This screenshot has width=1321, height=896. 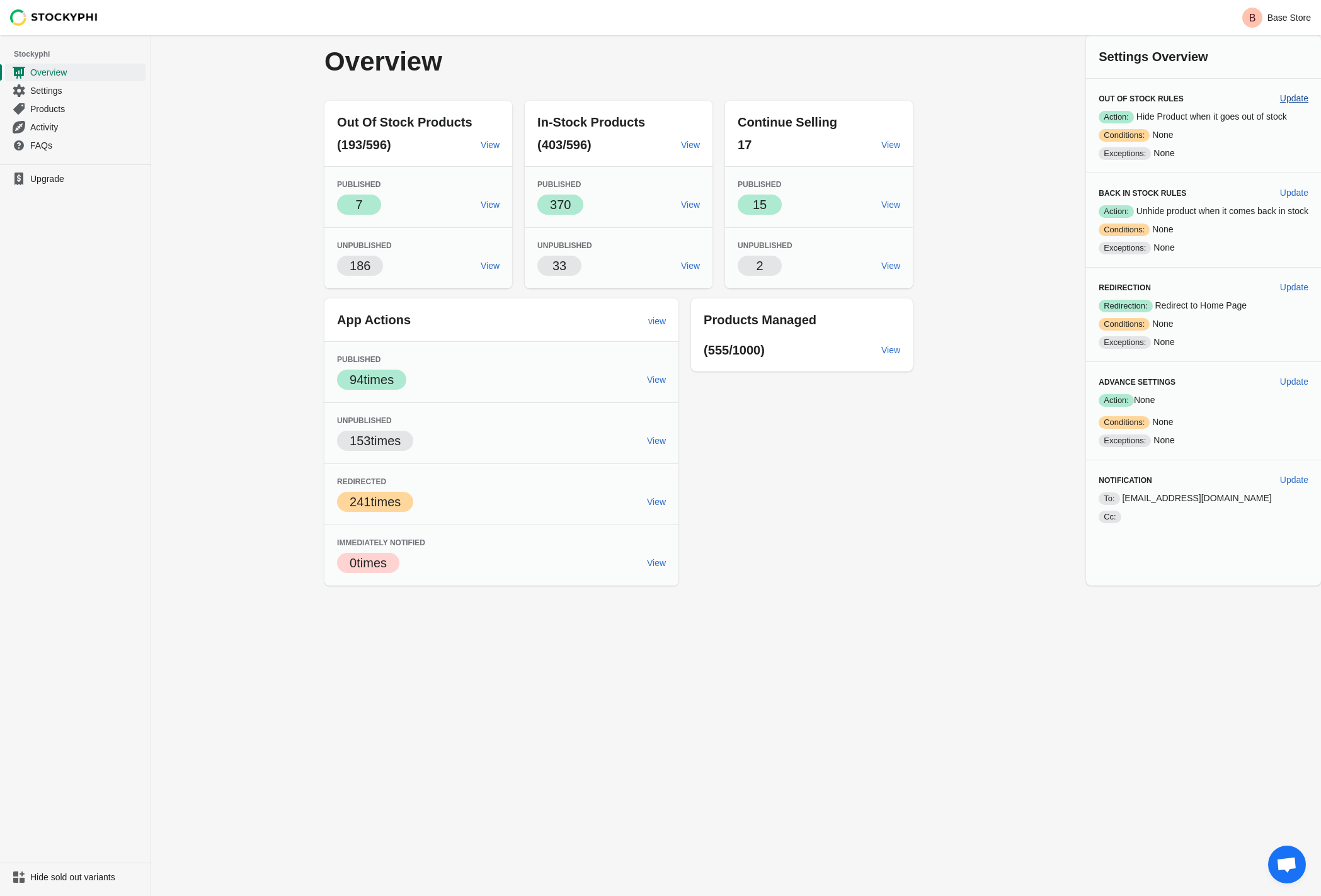 What do you see at coordinates (75, 126) in the screenshot?
I see `a: Activity` at bounding box center [75, 126].